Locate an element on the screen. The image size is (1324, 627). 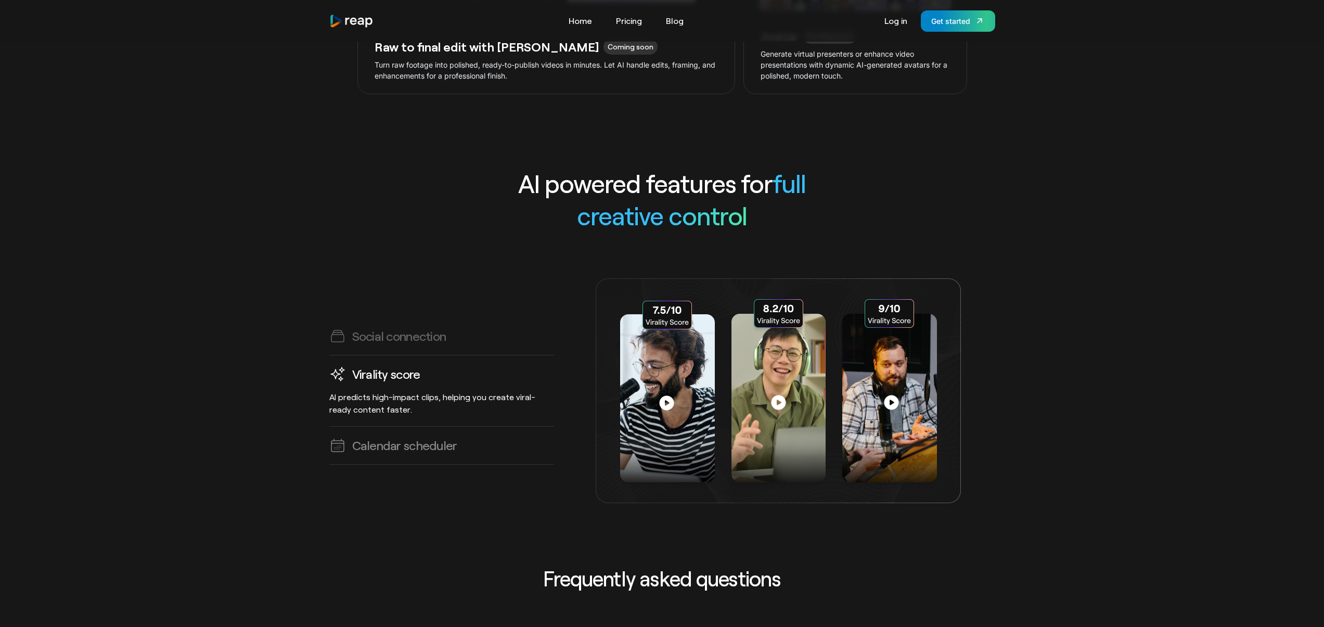
p: Turn raw footage into polished, ready-to-publish videos in minutes. Let AI handle edits, framing,... is located at coordinates (546, 70).